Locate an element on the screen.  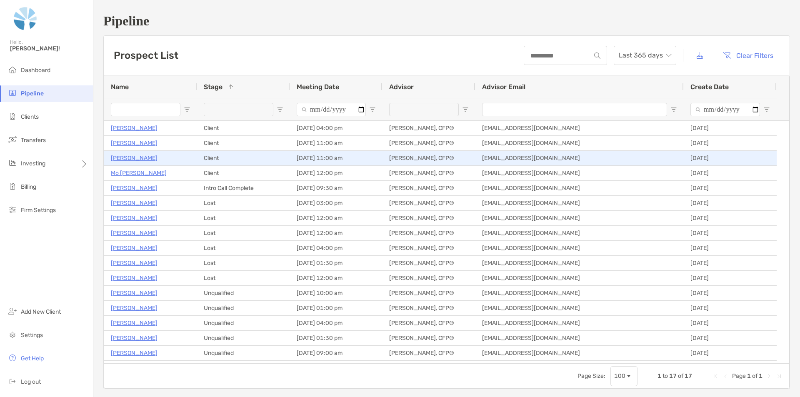
span: Pipeline is located at coordinates (32, 93).